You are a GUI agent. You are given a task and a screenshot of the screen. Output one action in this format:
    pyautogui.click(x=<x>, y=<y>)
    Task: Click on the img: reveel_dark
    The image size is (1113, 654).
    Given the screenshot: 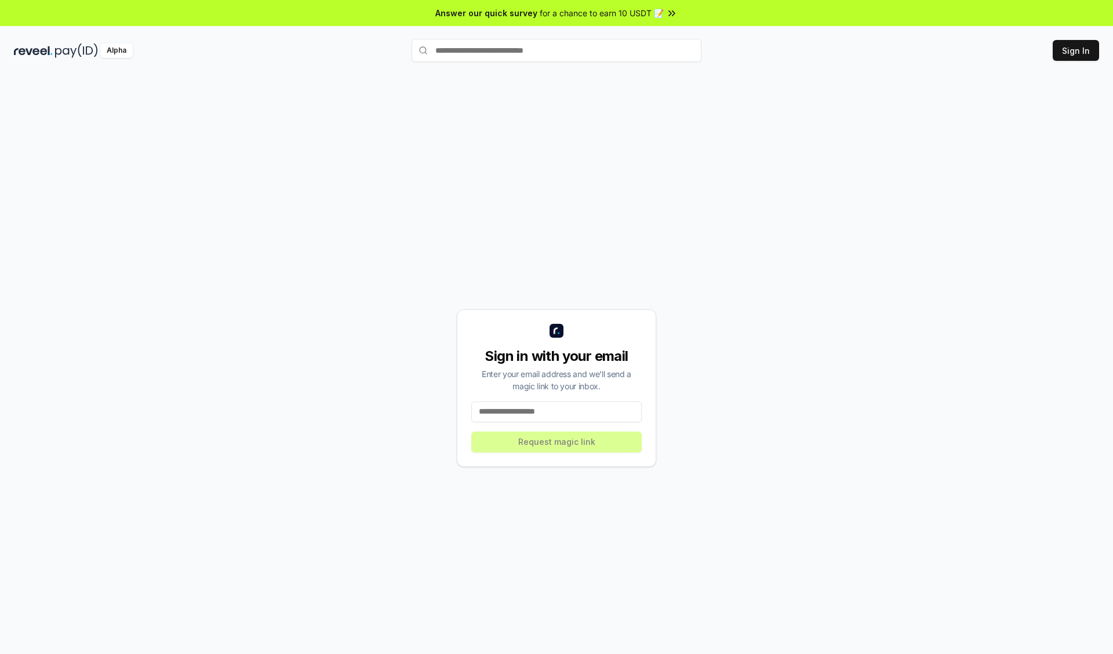 What is the action you would take?
    pyautogui.click(x=33, y=50)
    